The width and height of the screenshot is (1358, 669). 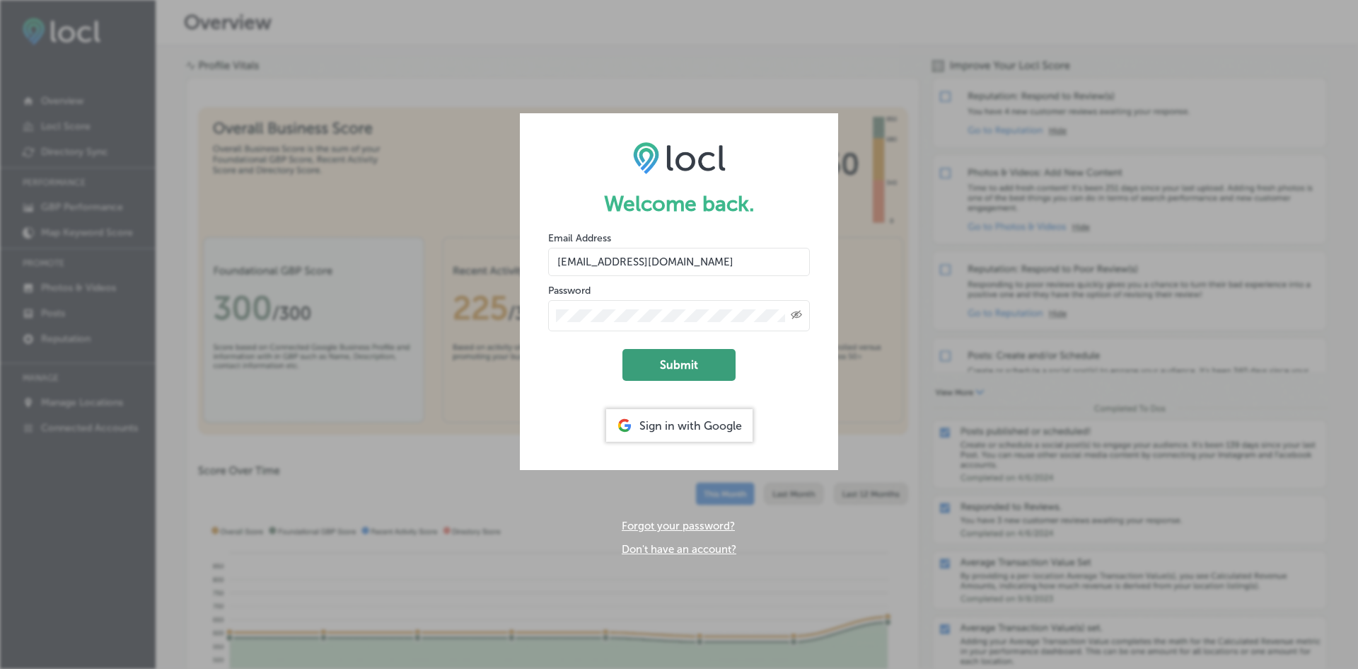 What do you see at coordinates (679, 549) in the screenshot?
I see `a: Don't have an account?` at bounding box center [679, 549].